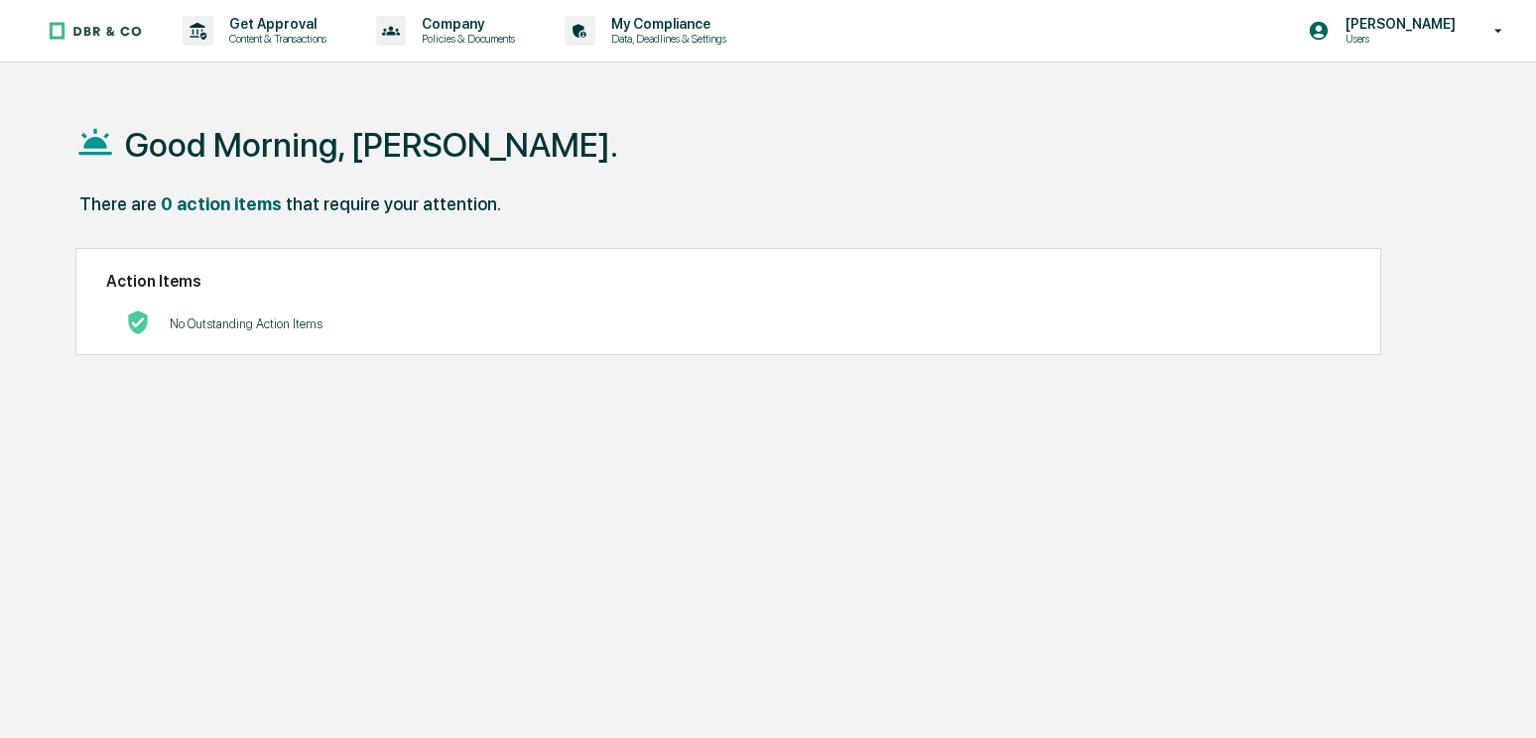  Describe the element at coordinates (275, 24) in the screenshot. I see `p: Get Approval` at that location.